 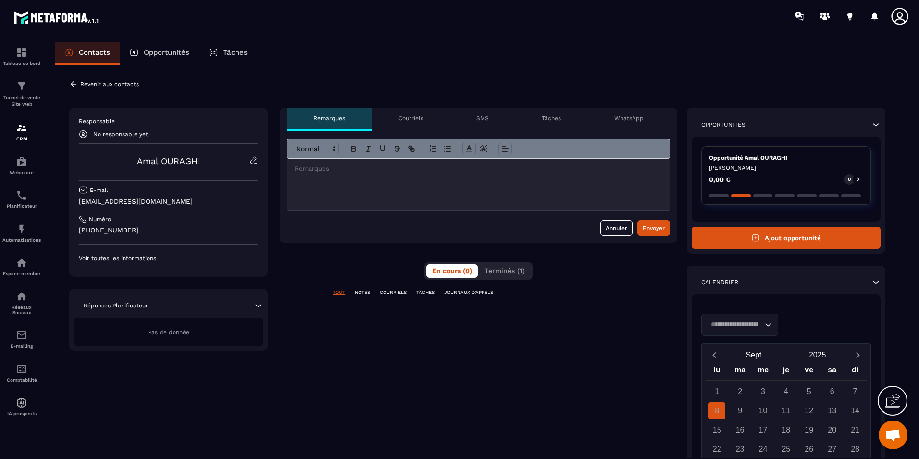 What do you see at coordinates (740, 410) in the screenshot?
I see `div: 9` at bounding box center [740, 410].